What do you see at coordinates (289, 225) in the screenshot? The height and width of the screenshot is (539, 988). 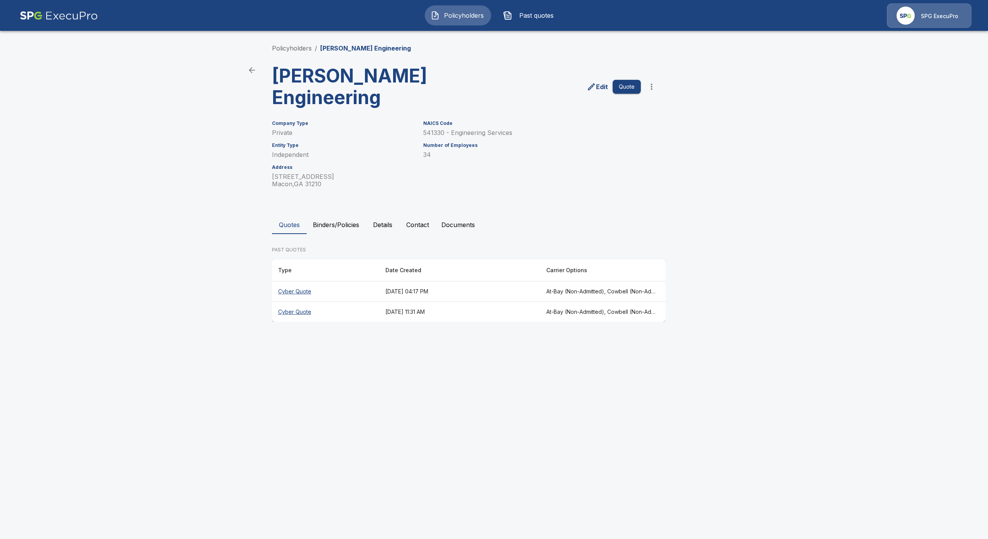 I see `button: Quotes` at bounding box center [289, 225].